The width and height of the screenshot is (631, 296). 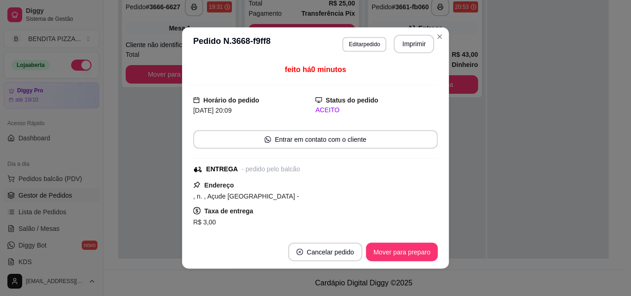 What do you see at coordinates (232, 44) in the screenshot?
I see `h3: Pedido N. 3668-f9ff8` at bounding box center [232, 44].